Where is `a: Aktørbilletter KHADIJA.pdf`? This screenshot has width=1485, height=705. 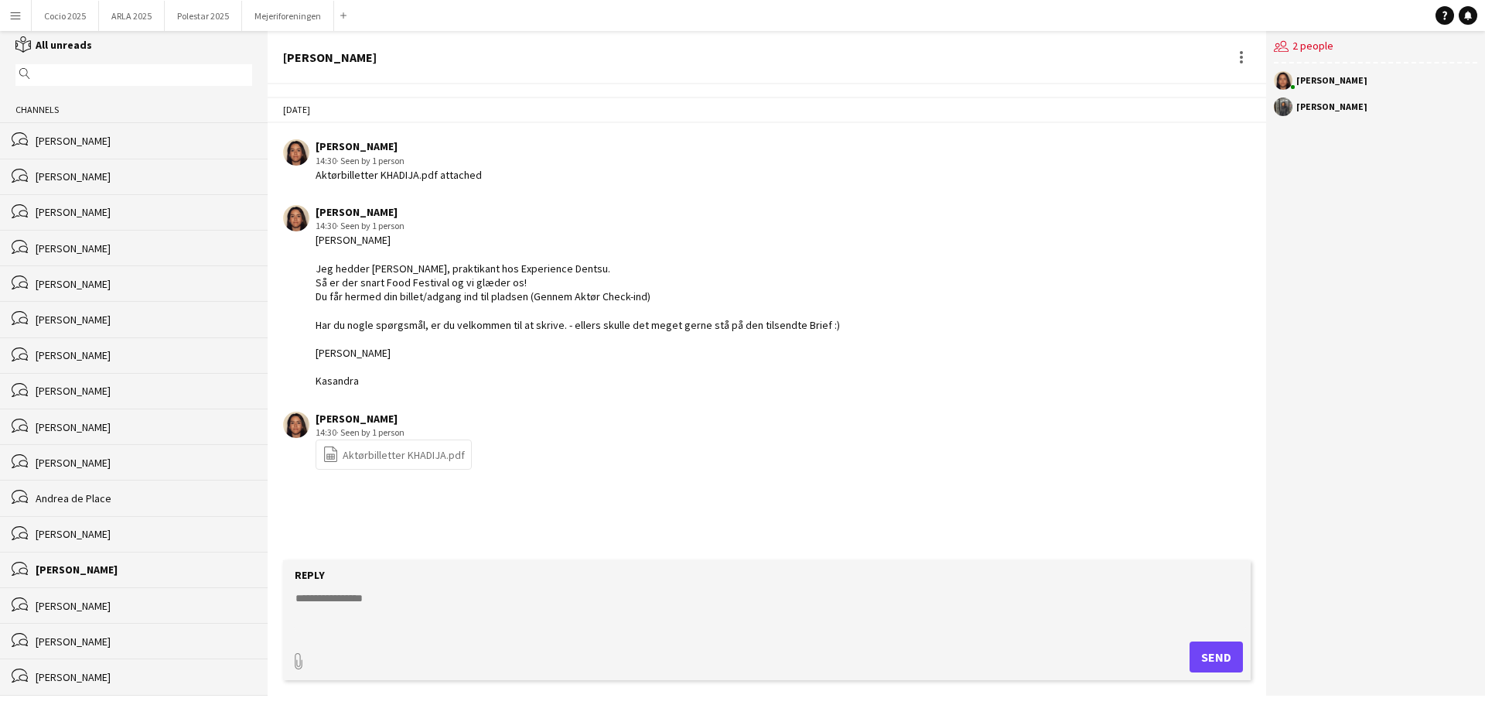 a: Aktørbilletter KHADIJA.pdf is located at coordinates (394, 454).